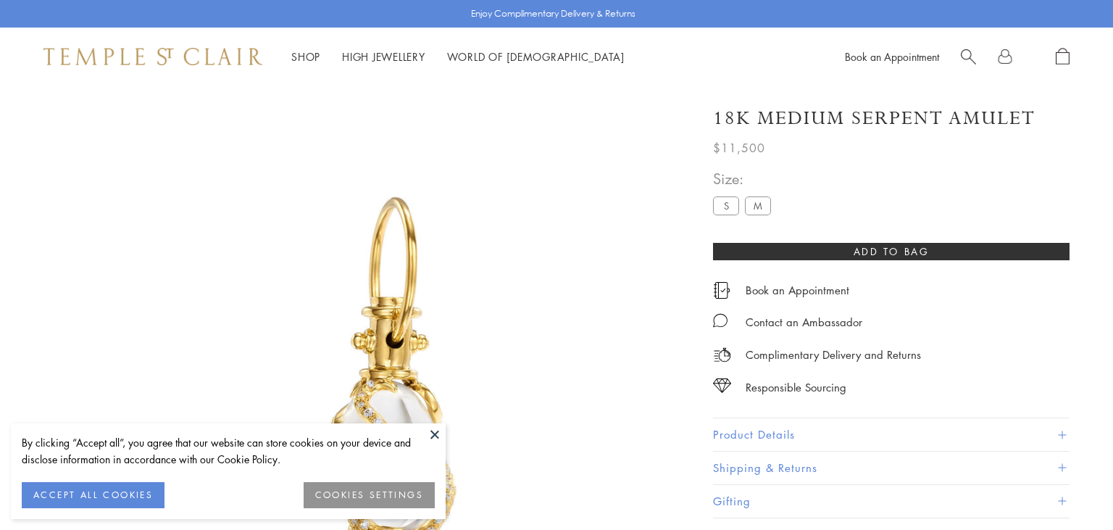  Describe the element at coordinates (553, 14) in the screenshot. I see `p: Enjoy Complimentary Delivery & Returns` at that location.